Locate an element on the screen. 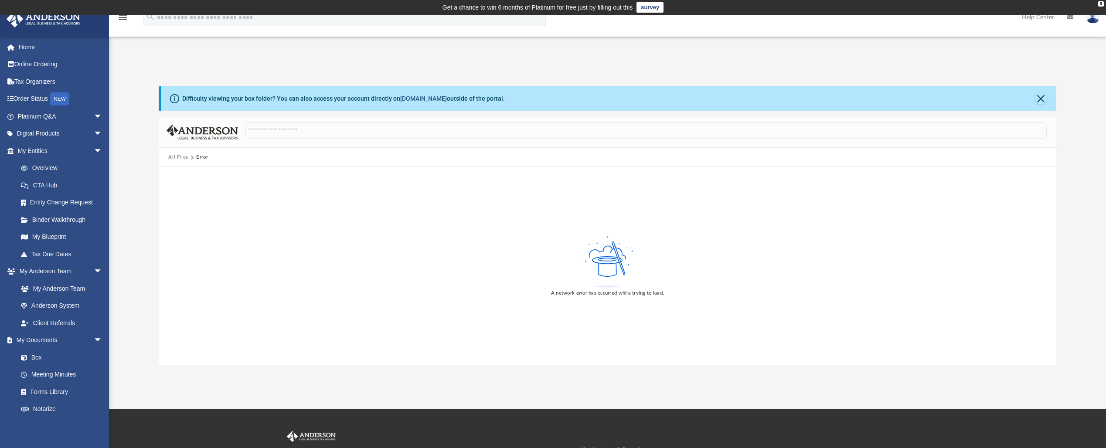  a: Anderson System is located at coordinates (61, 306).